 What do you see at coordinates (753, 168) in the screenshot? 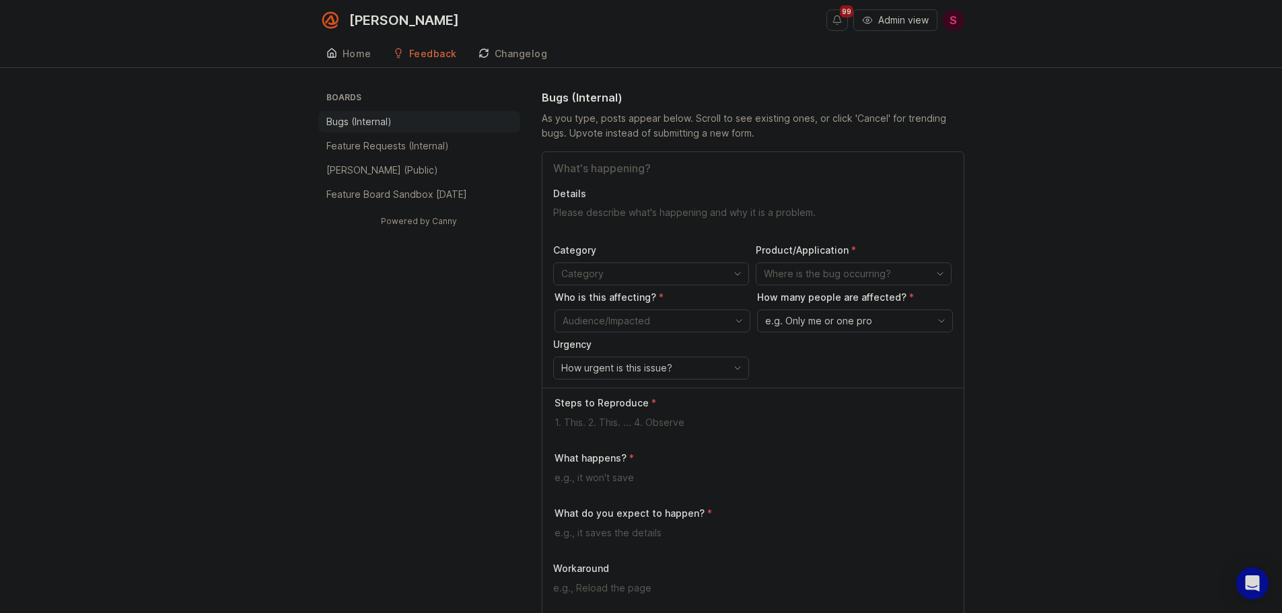
I see `input: Title` at bounding box center [753, 168].